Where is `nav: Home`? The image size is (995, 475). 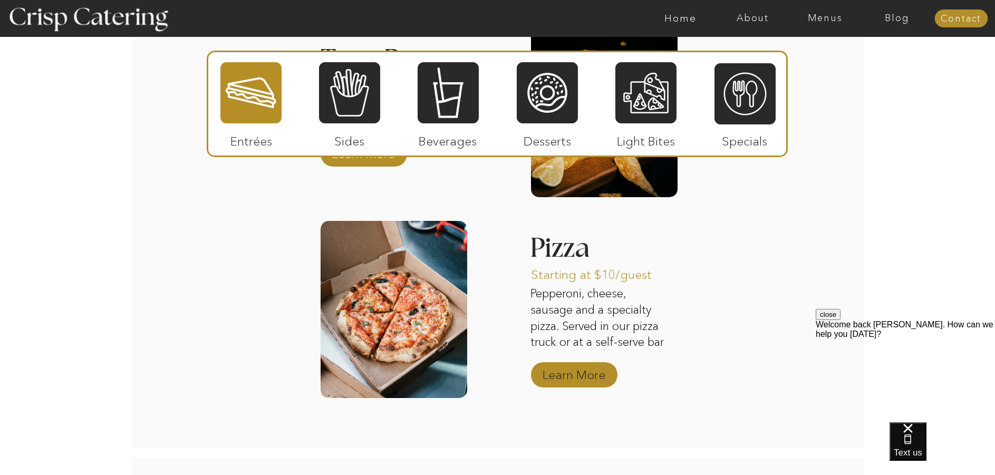
nav: Home is located at coordinates (680, 18).